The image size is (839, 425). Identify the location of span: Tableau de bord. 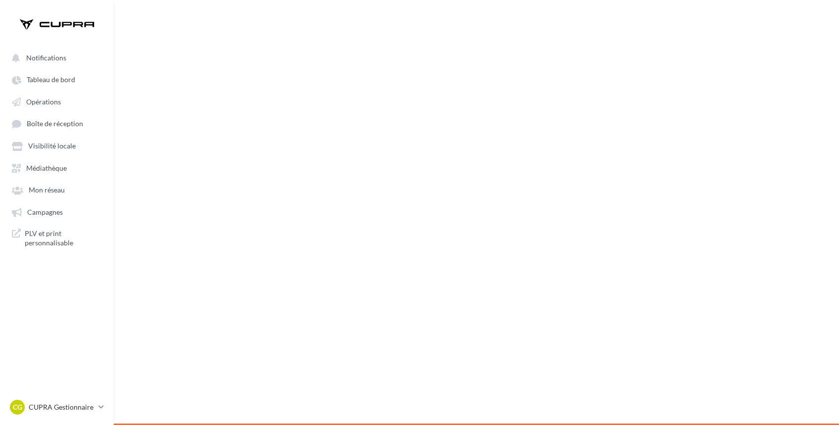
(51, 80).